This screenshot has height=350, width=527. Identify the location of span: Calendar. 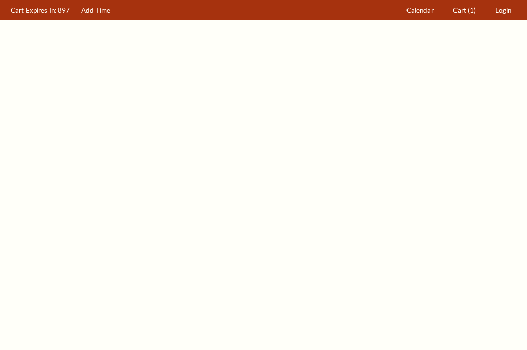
(420, 10).